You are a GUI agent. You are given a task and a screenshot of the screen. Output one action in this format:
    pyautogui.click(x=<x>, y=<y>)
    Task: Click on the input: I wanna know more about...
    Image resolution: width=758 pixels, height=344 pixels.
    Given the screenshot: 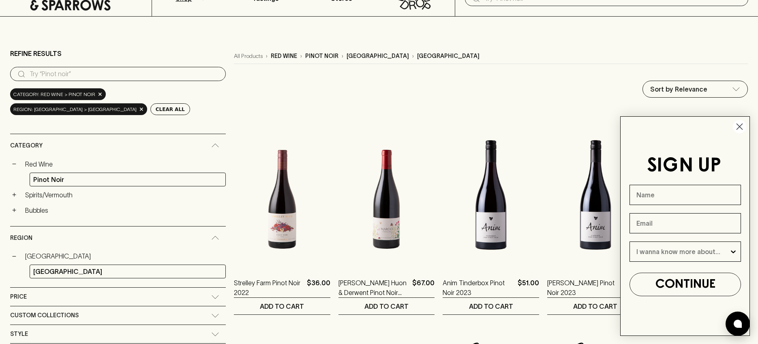 What is the action you would take?
    pyautogui.click(x=683, y=252)
    